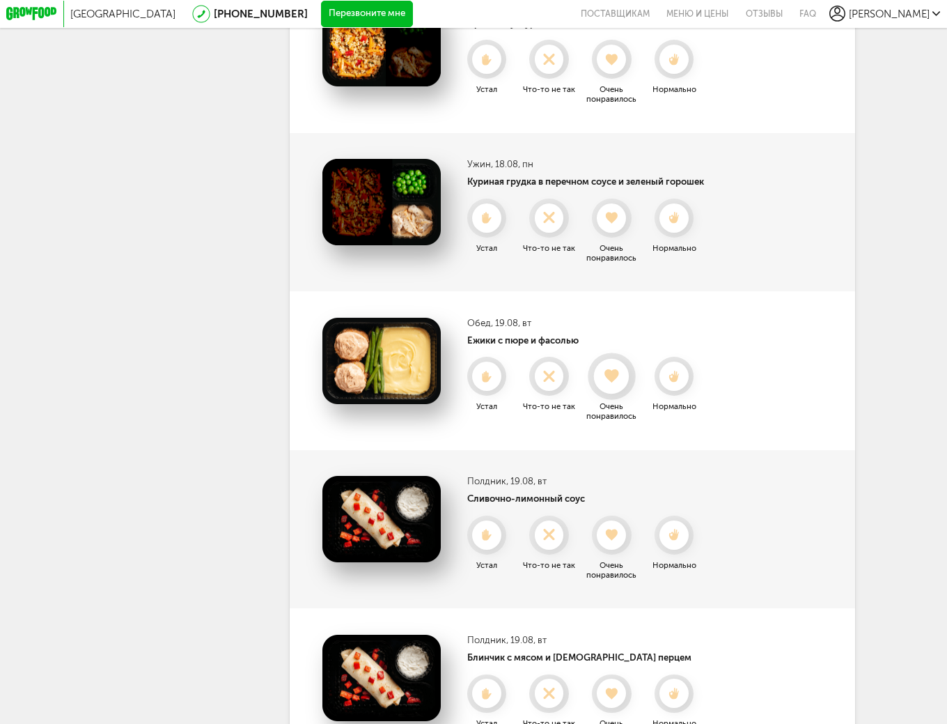  What do you see at coordinates (382, 44) in the screenshot?
I see `img: Пряный булгур` at bounding box center [382, 44].